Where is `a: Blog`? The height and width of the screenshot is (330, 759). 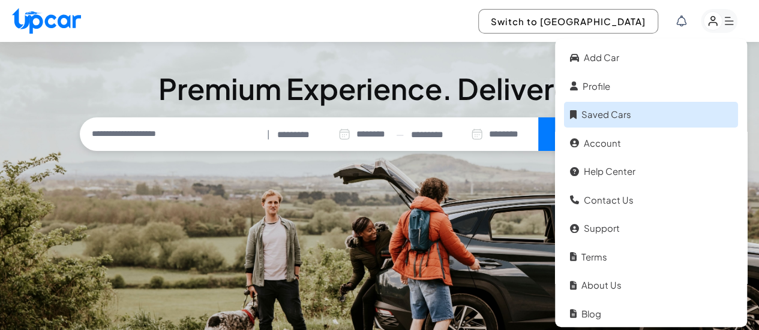 a: Blog is located at coordinates (651, 314).